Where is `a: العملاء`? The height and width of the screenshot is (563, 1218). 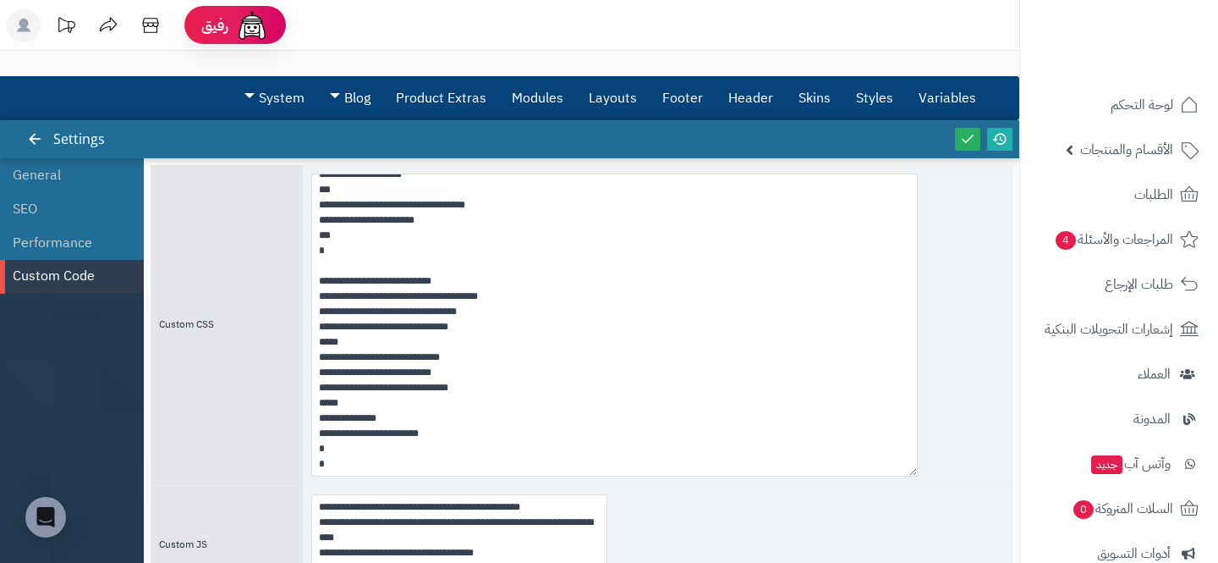
a: العملاء is located at coordinates (1119, 374).